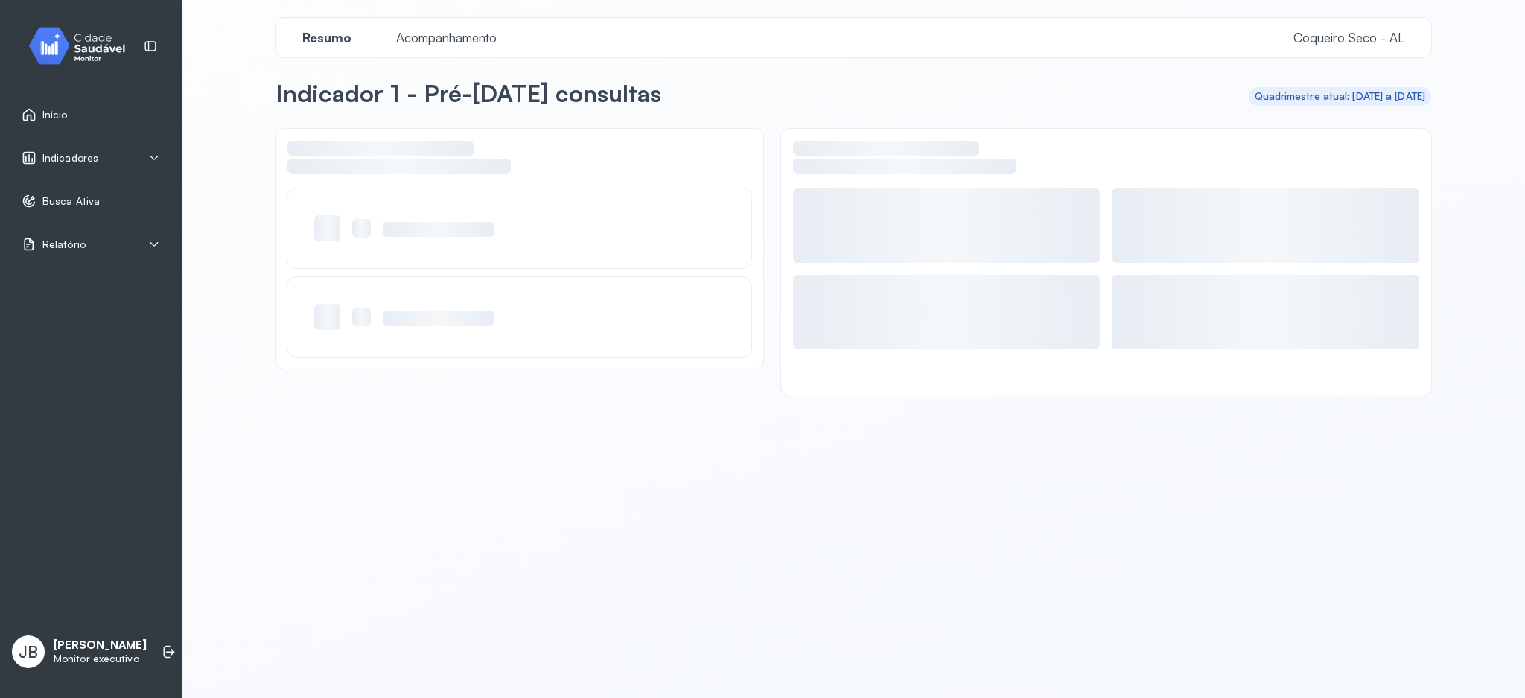 This screenshot has height=698, width=1525. Describe the element at coordinates (446, 38) in the screenshot. I see `a: Acompanhamento` at that location.